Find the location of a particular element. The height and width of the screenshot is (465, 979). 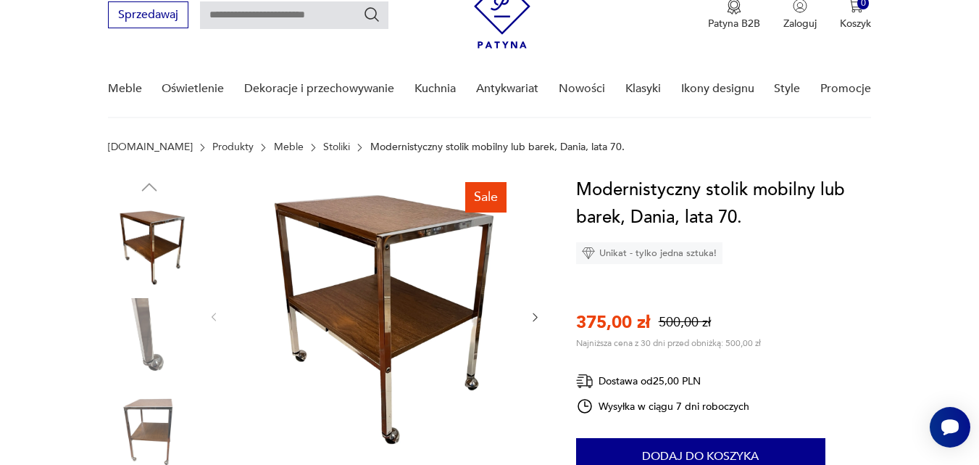

p: 375,00 zł is located at coordinates (613, 322).